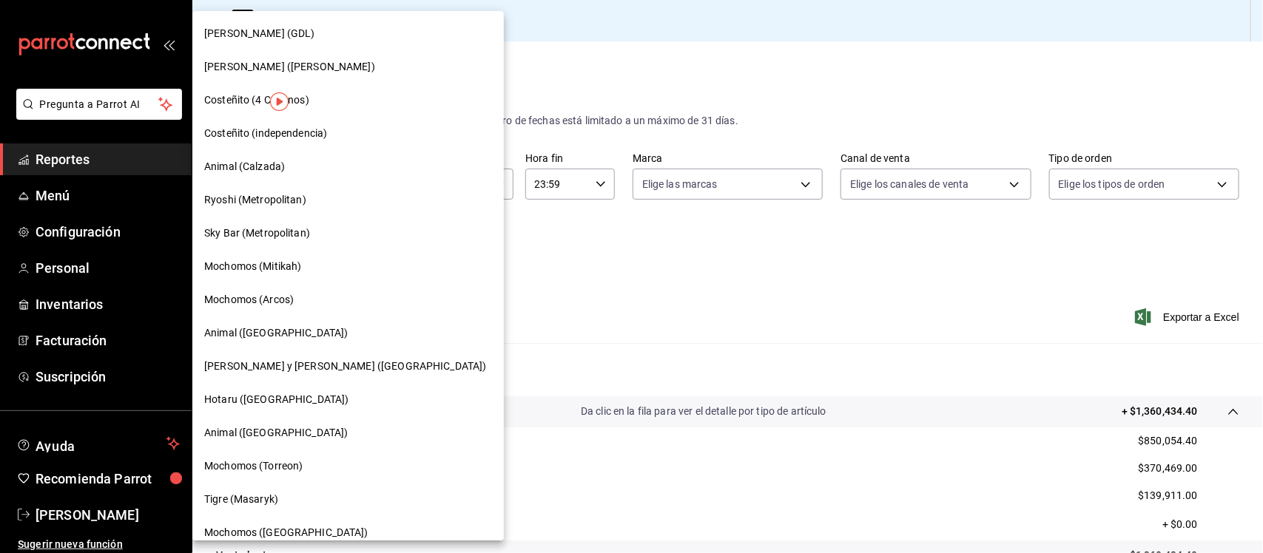 This screenshot has width=1263, height=553. What do you see at coordinates (257, 233) in the screenshot?
I see `span: Sky Bar (Metropolitan)` at bounding box center [257, 233].